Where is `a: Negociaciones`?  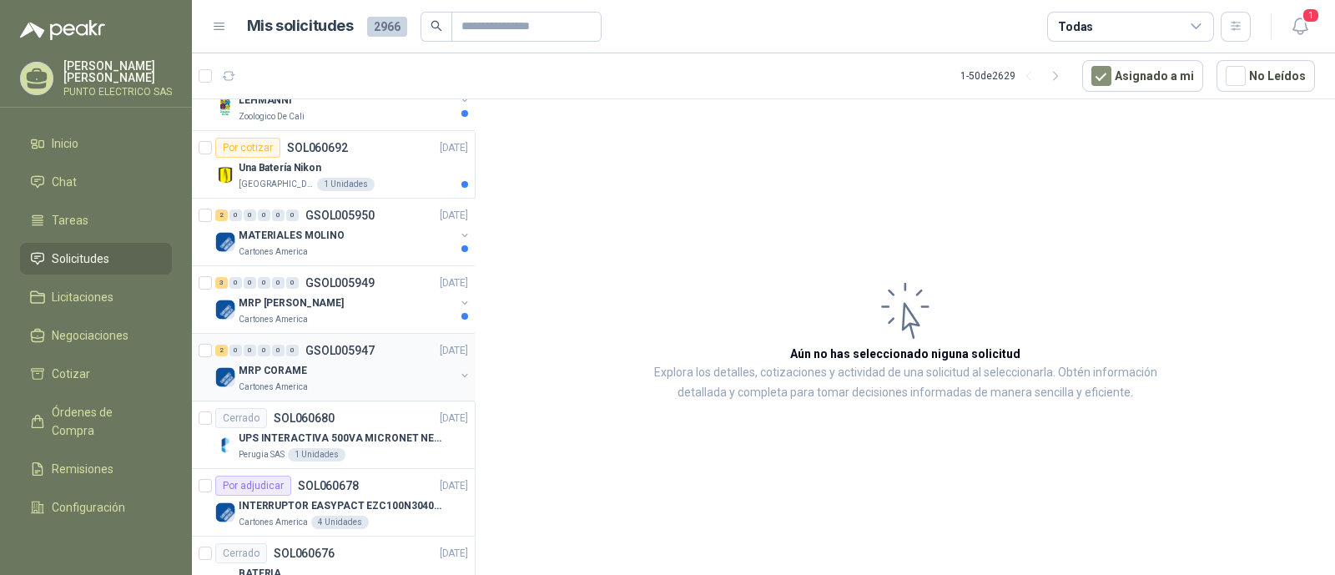
a: Negociaciones is located at coordinates (96, 336).